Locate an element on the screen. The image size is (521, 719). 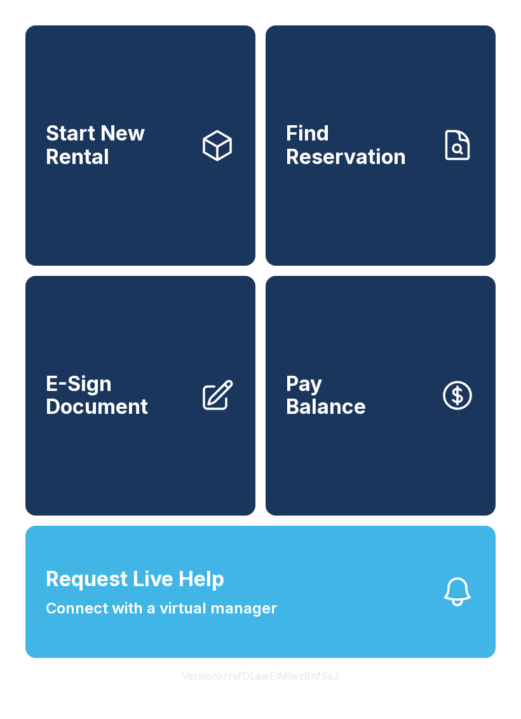
span: Pay Balance is located at coordinates (326, 395).